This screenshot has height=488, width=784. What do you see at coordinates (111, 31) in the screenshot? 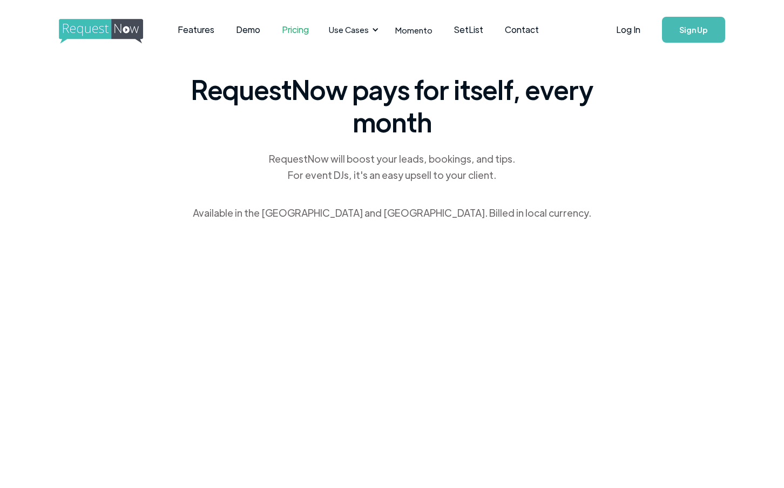
I see `img: requestnow logo` at bounding box center [111, 31].